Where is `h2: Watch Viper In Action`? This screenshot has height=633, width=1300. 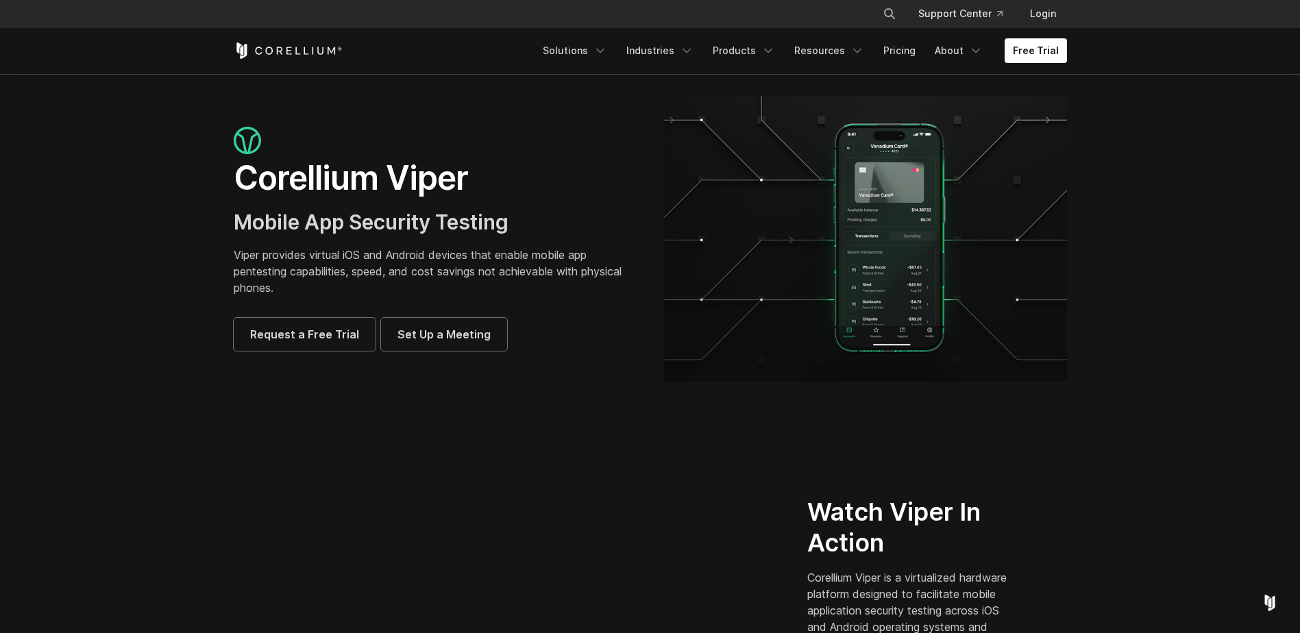
h2: Watch Viper In Action is located at coordinates (910, 527).